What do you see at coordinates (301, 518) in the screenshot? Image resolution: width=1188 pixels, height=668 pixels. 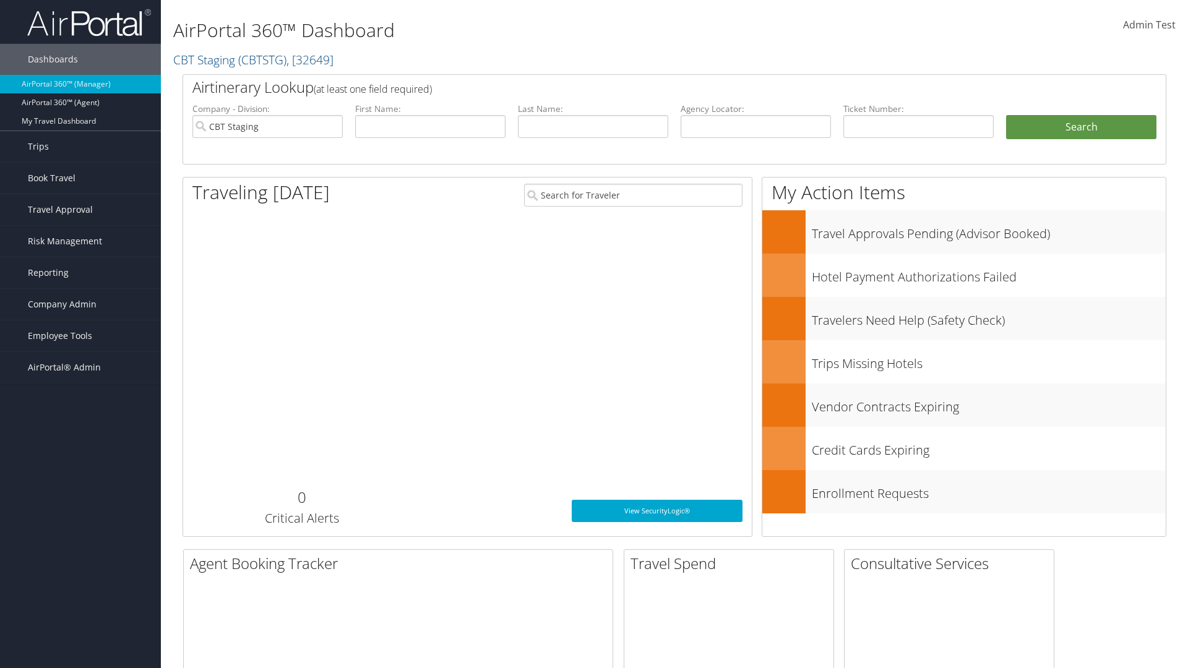 I see `h3: Critical Alerts` at bounding box center [301, 518].